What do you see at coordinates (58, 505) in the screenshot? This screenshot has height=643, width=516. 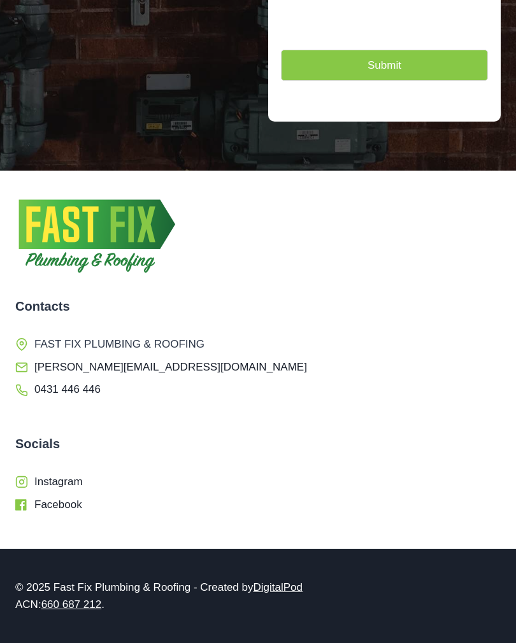 I see `span: Facebook` at bounding box center [58, 505].